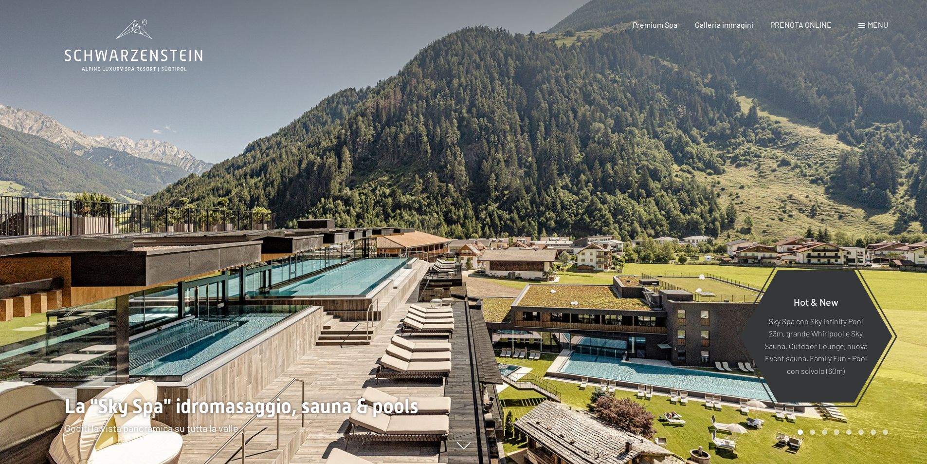 The image size is (927, 464). Describe the element at coordinates (849, 432) in the screenshot. I see `div: Carousel Page 5` at that location.